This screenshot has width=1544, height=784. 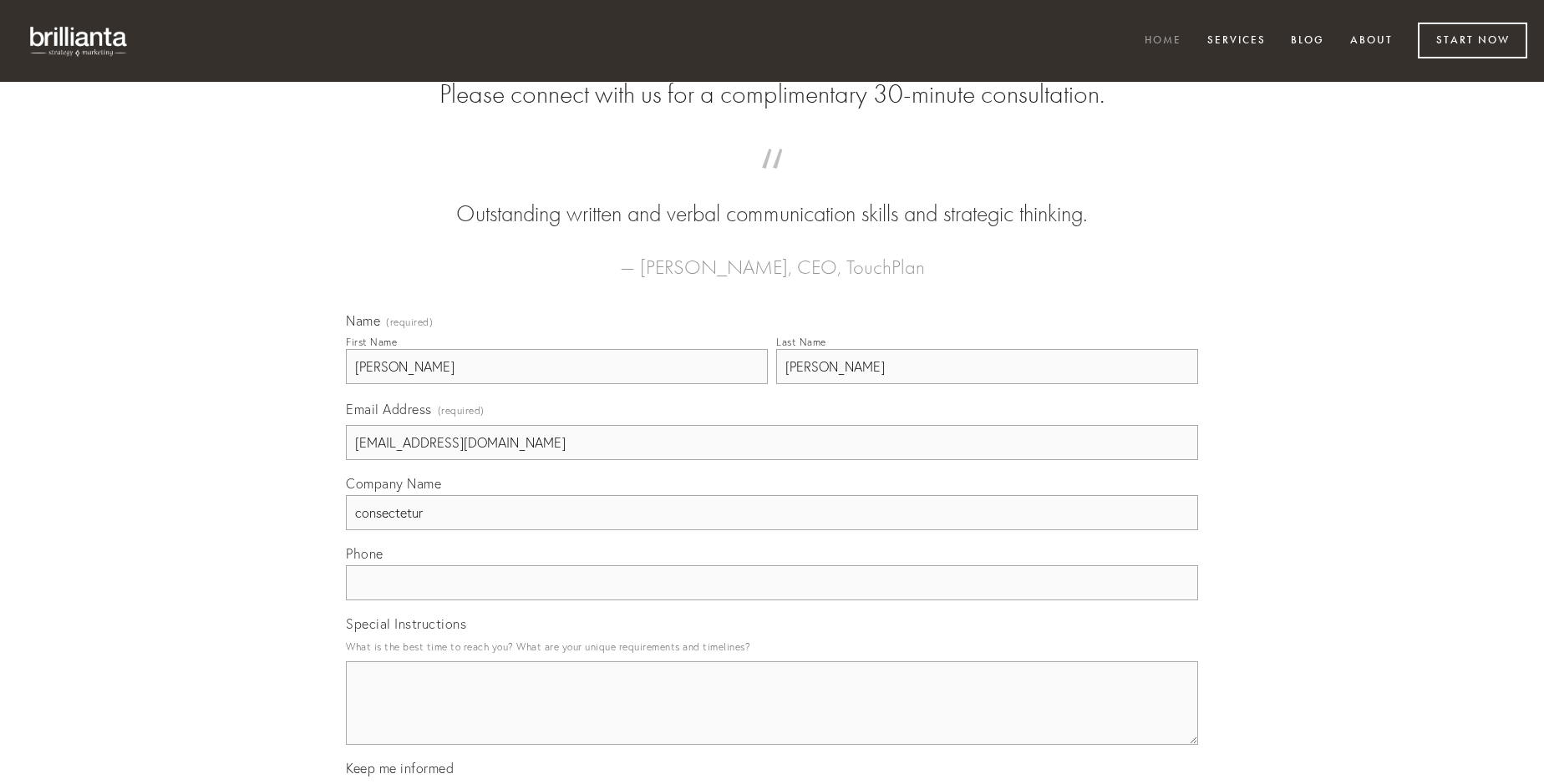 I want to click on h2: Please connect with us for a complimentary 30-minute consultation., so click(x=772, y=94).